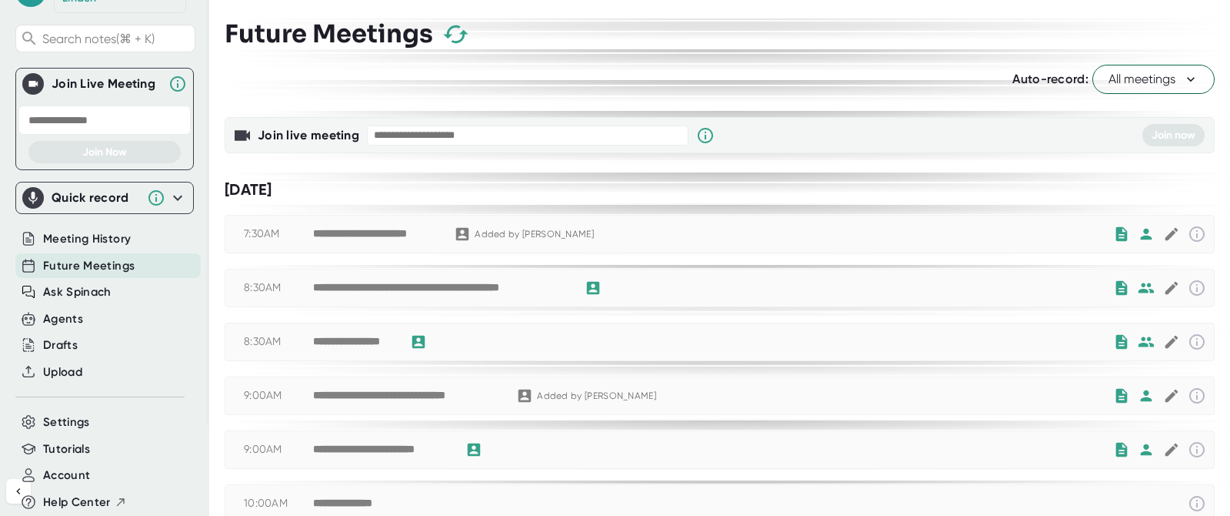 The height and width of the screenshot is (516, 1230). I want to click on button: Meeting History, so click(87, 239).